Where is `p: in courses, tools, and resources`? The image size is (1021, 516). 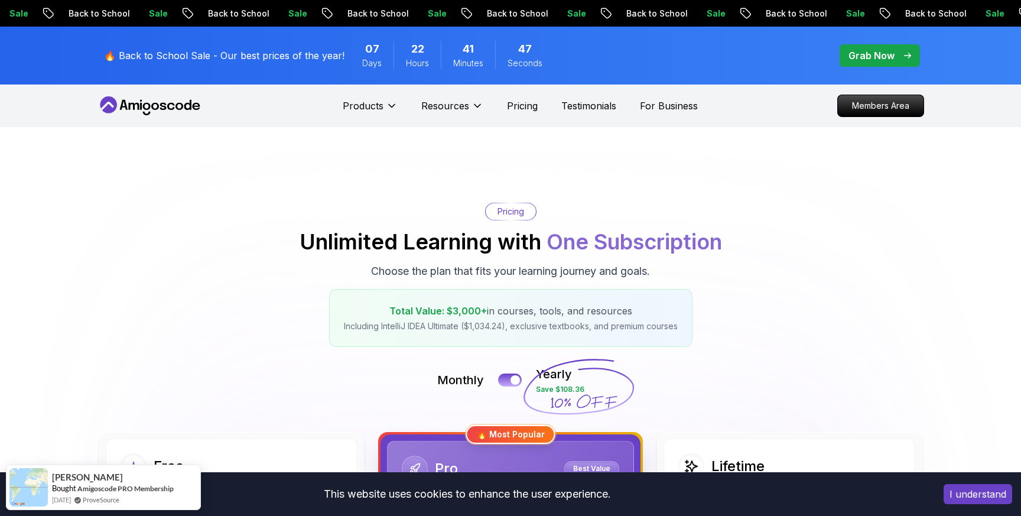 p: in courses, tools, and resources is located at coordinates (511, 311).